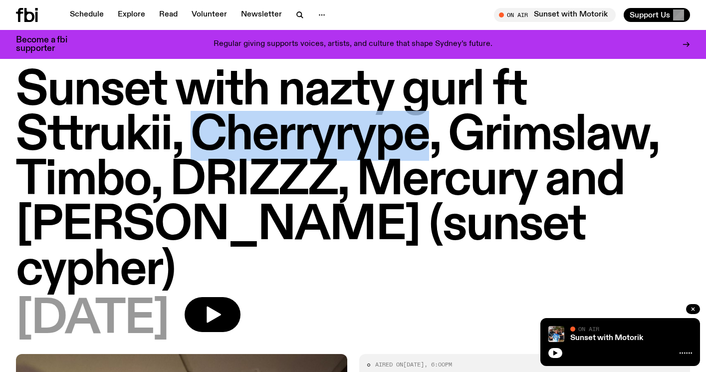 The image size is (706, 372). What do you see at coordinates (650, 15) in the screenshot?
I see `span: Support Us` at bounding box center [650, 15].